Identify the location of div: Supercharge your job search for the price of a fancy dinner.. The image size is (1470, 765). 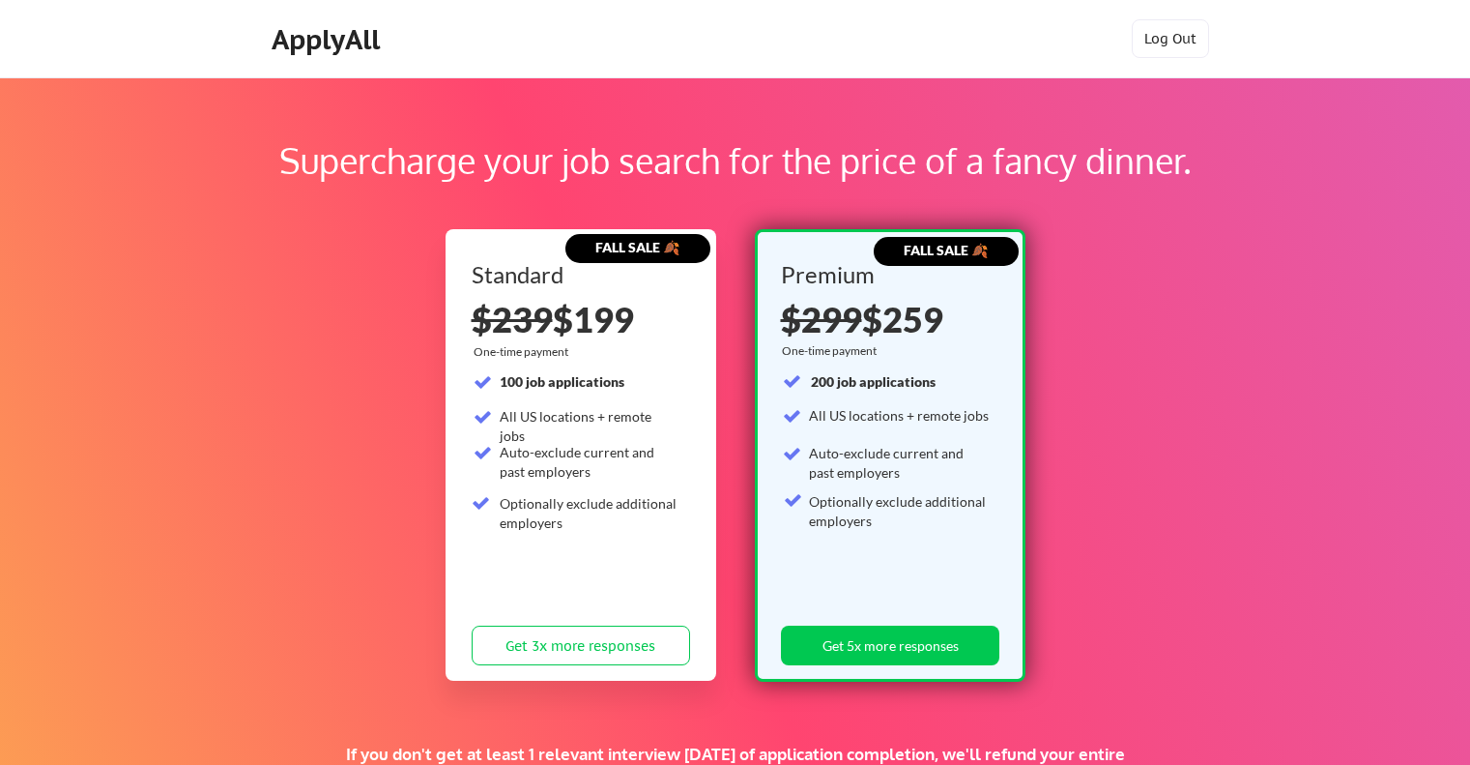
(735, 160).